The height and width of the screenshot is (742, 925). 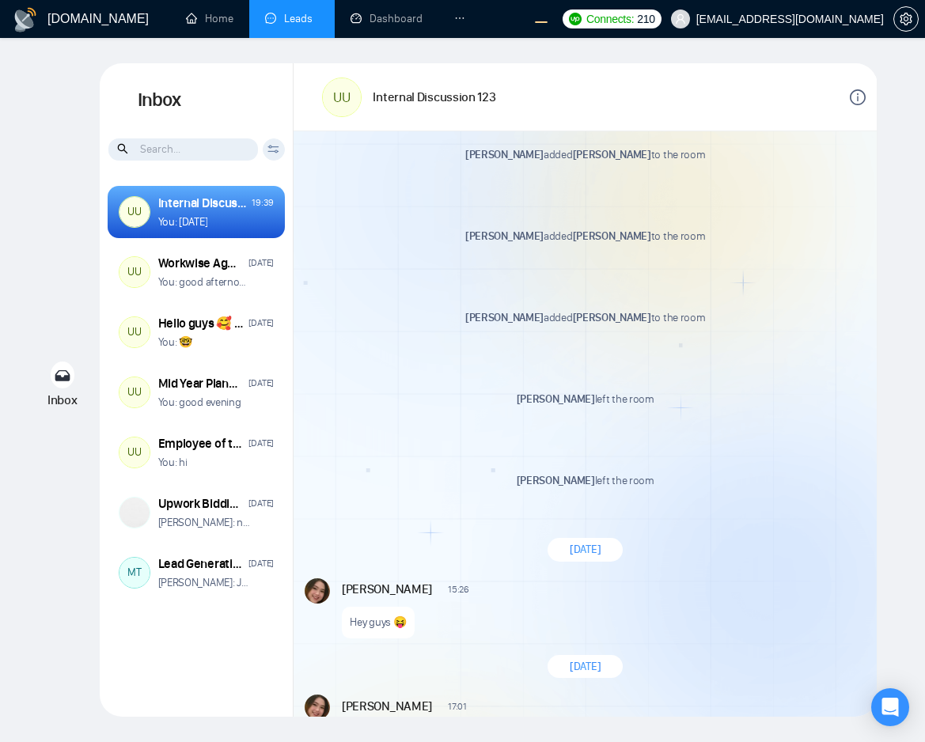 I want to click on a: homeHome, so click(x=210, y=18).